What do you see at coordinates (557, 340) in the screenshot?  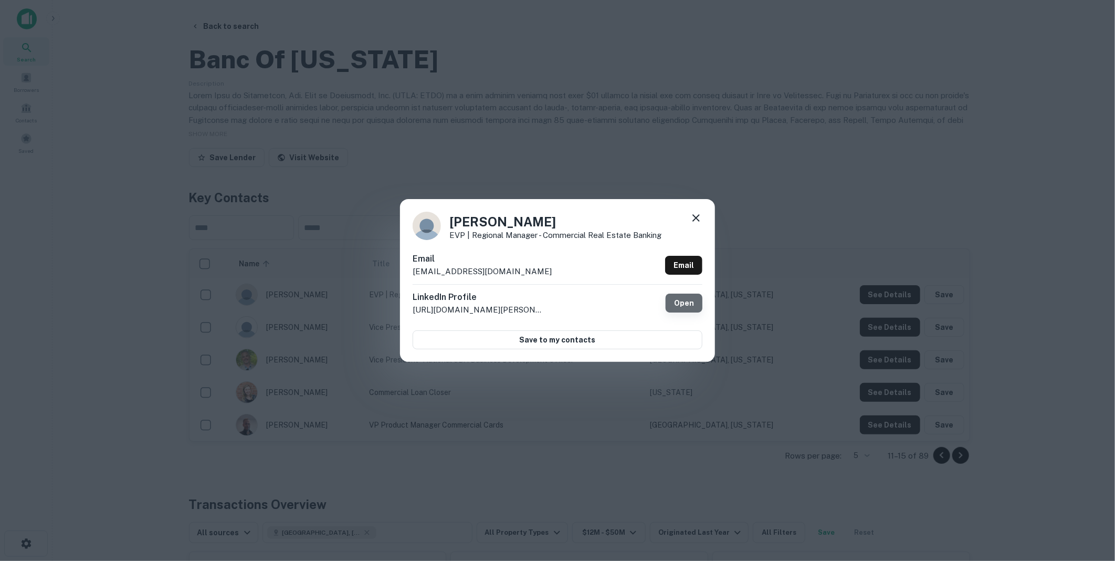 I see `button: Save to my contacts` at bounding box center [557, 340].